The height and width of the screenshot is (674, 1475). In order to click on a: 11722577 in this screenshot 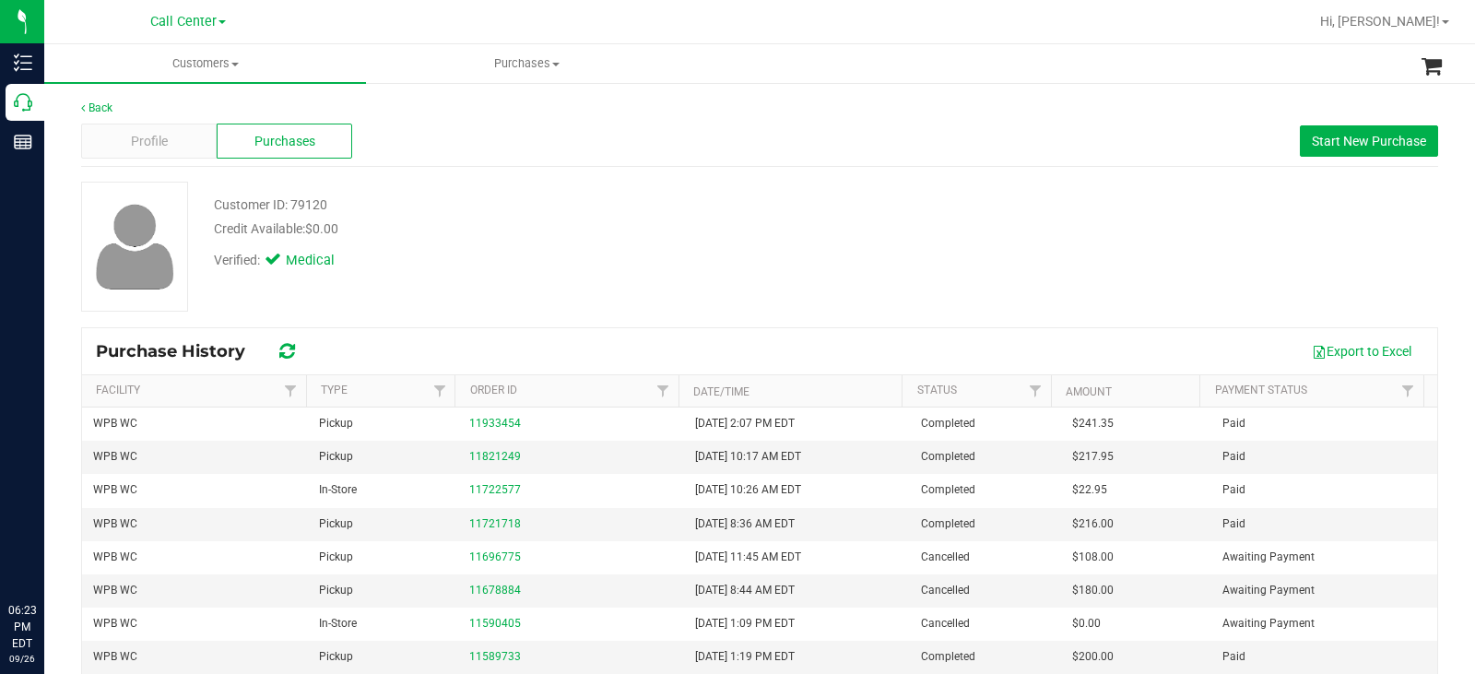, I will do `click(495, 489)`.